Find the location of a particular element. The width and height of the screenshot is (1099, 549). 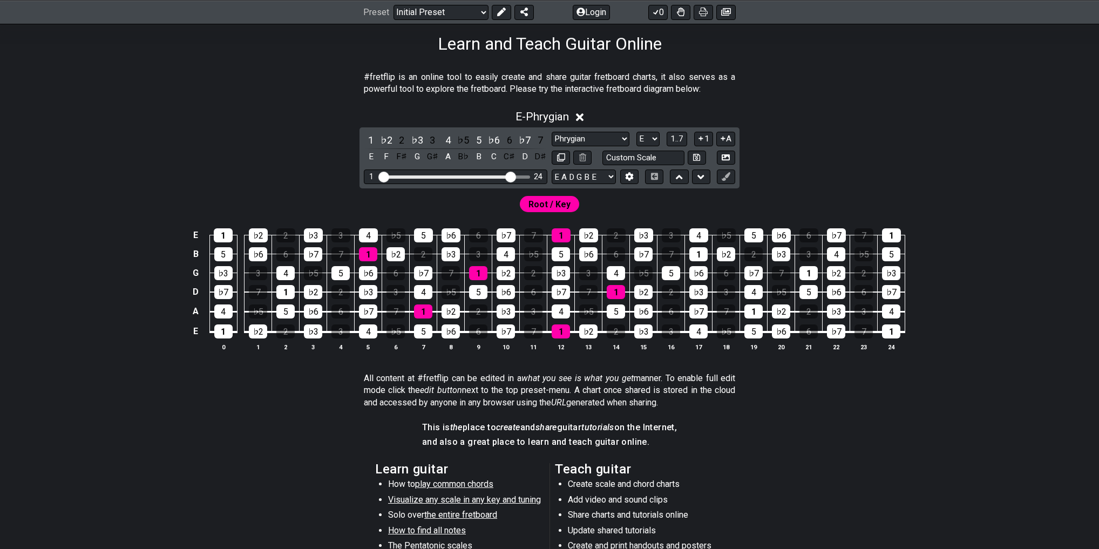

button: Create Image is located at coordinates (726, 158).